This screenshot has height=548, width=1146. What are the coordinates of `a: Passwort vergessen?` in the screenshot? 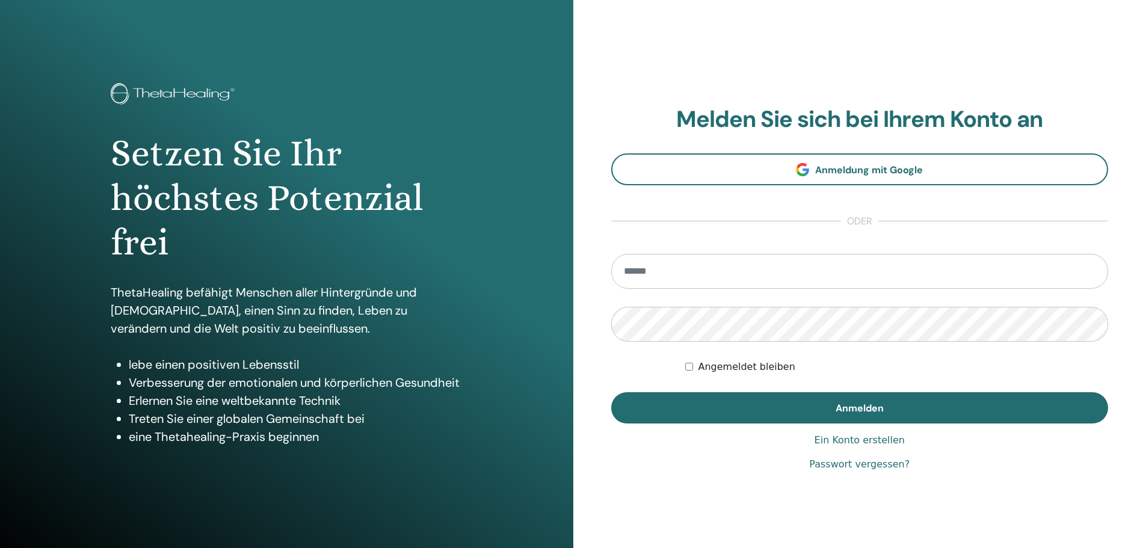 It's located at (859, 464).